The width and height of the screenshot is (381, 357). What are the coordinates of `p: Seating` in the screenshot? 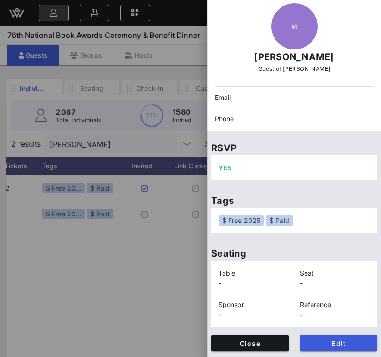 It's located at (294, 253).